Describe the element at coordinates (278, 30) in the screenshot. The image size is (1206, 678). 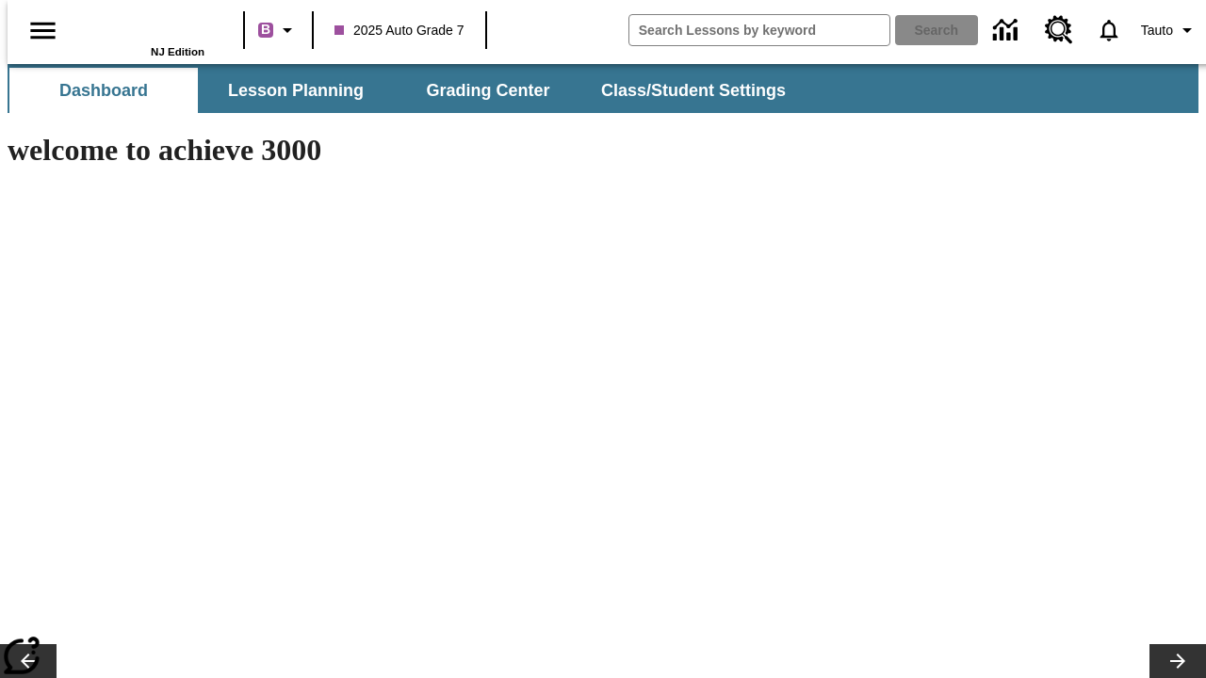
I see `button: Boost Class color is purple. Change class color` at that location.